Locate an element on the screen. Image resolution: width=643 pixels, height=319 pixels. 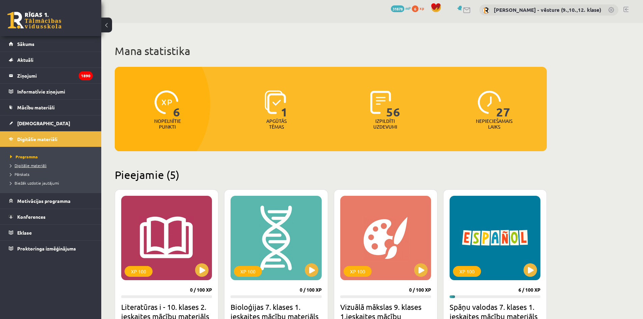
span: Eklase is located at coordinates (24, 233).